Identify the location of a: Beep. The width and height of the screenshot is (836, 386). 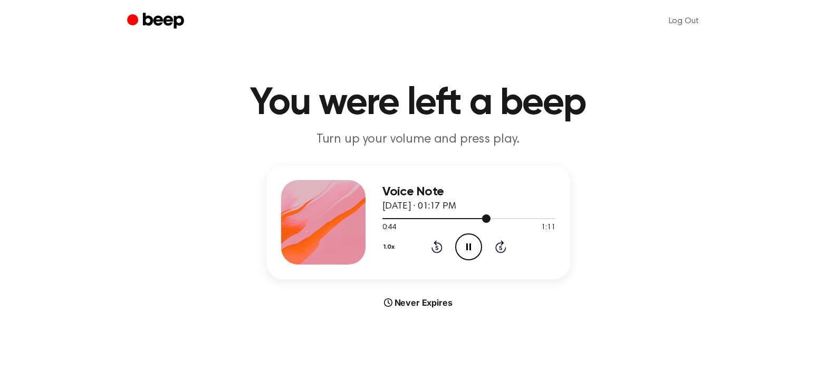
(157, 21).